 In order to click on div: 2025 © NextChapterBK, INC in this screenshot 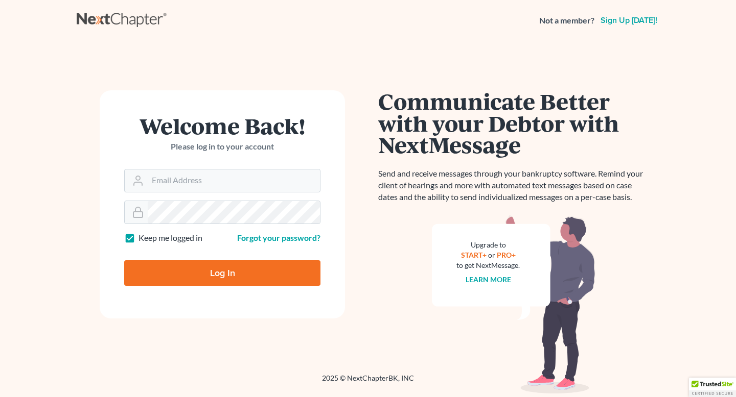, I will do `click(368, 383)`.